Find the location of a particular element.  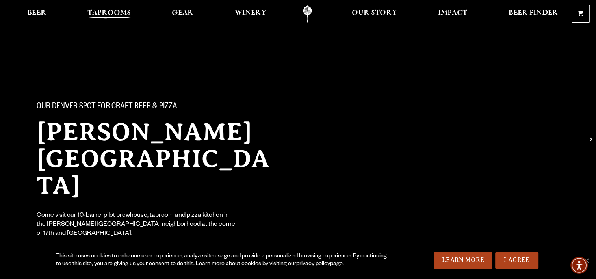

a: Beer is located at coordinates (37, 14).